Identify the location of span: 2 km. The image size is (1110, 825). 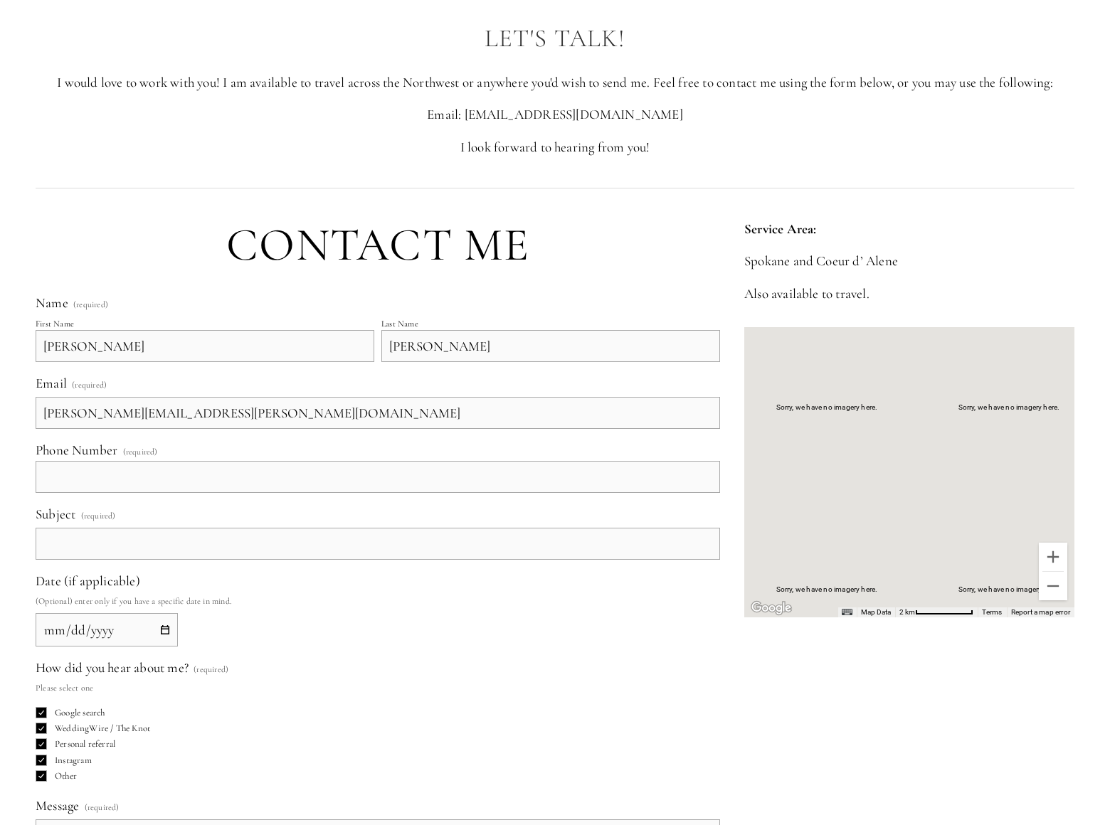
(907, 612).